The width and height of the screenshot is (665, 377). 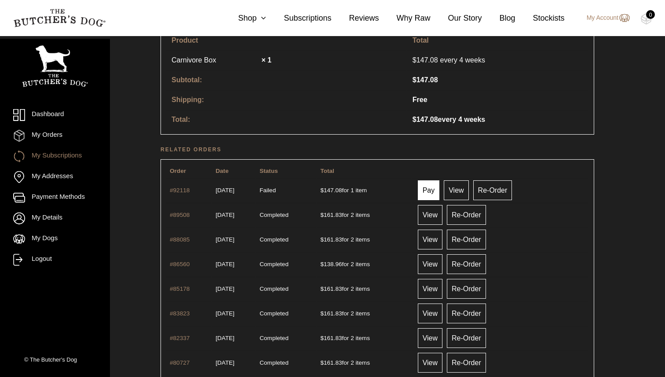 What do you see at coordinates (178, 171) in the screenshot?
I see `span: Order` at bounding box center [178, 171].